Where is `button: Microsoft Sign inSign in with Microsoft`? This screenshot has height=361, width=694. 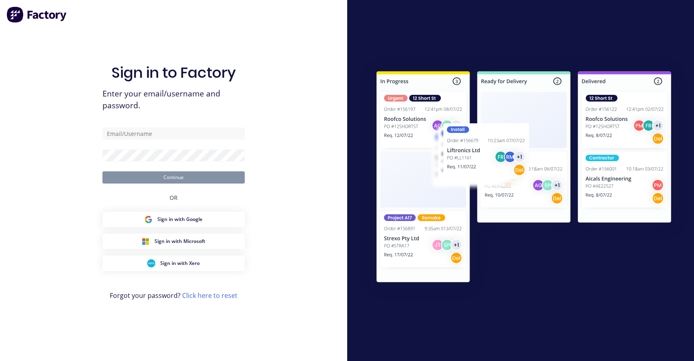 button: Microsoft Sign inSign in with Microsoft is located at coordinates (174, 241).